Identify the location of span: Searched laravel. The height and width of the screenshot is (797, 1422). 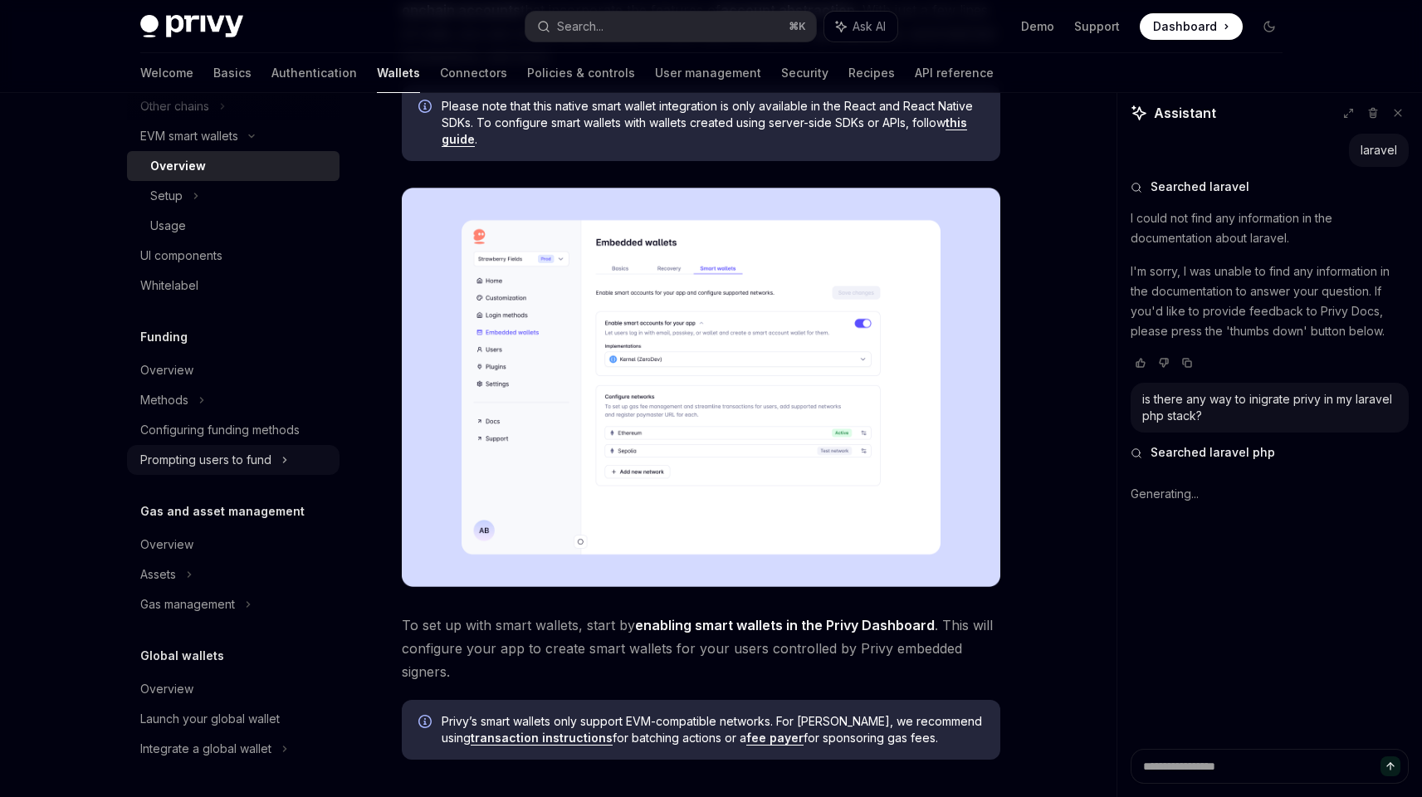
(1199, 187).